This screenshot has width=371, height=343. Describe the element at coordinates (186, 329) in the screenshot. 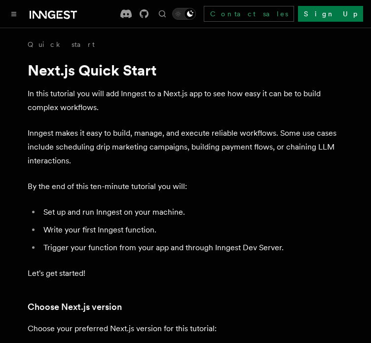

I see `p: Choose your preferred Next.js version for this tutorial:` at that location.